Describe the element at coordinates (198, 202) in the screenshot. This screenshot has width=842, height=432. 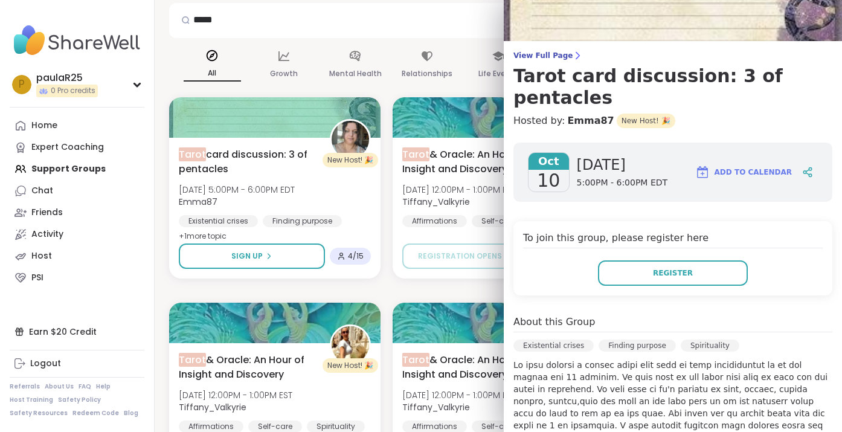
I see `b: Emma87` at that location.